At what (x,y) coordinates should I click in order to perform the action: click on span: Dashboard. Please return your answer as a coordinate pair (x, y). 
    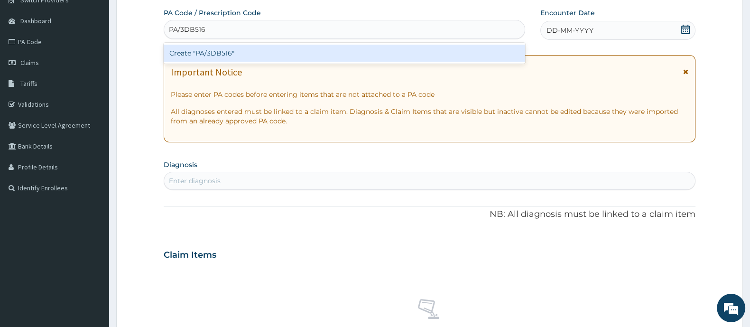
    Looking at the image, I should click on (36, 21).